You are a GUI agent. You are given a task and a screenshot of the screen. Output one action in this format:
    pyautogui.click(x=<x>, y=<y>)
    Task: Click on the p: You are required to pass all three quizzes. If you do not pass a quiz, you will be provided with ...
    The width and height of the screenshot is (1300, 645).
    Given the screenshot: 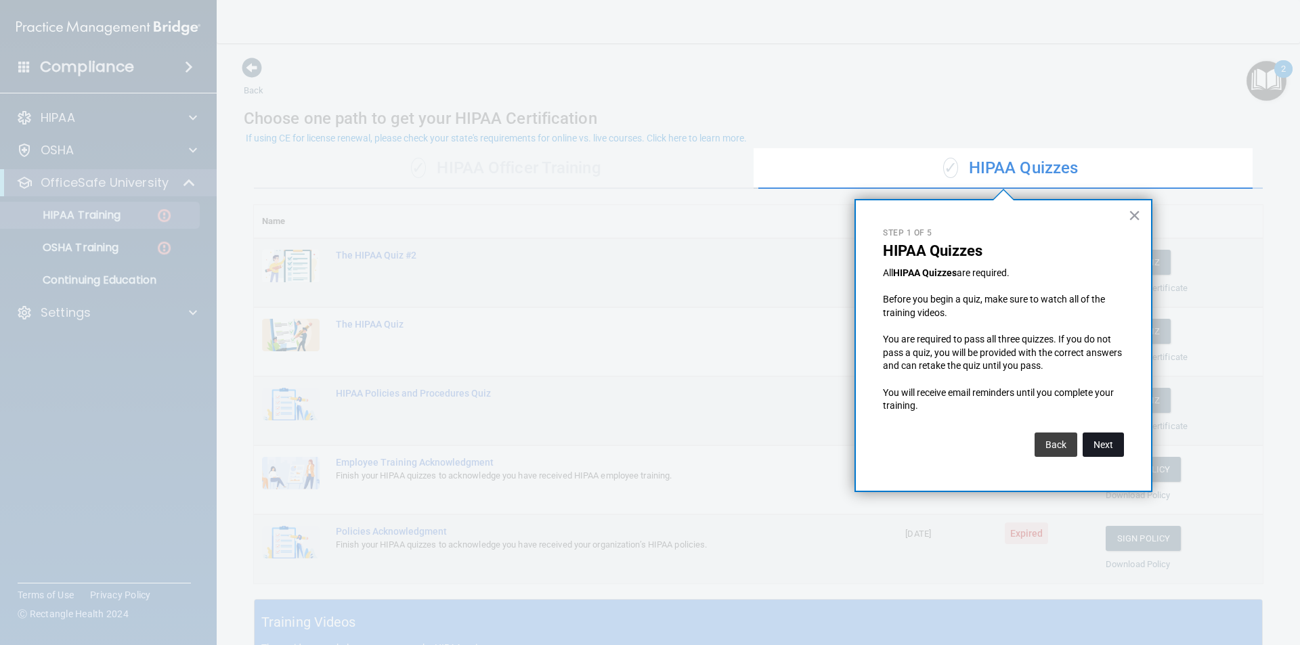 What is the action you would take?
    pyautogui.click(x=1004, y=353)
    